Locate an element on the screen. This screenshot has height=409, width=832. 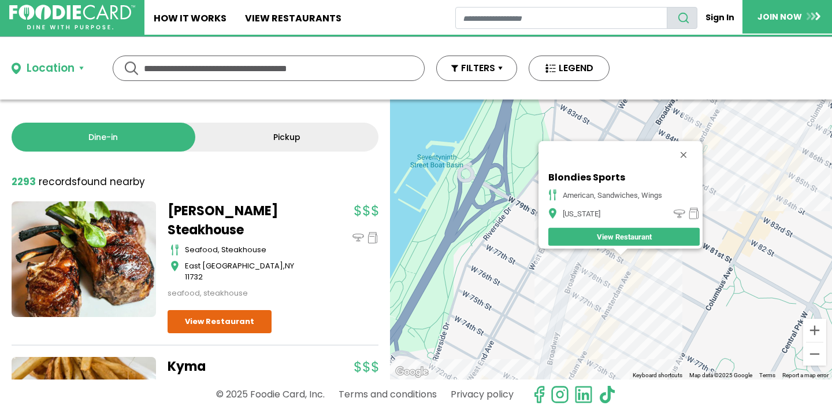
img: map_icon.png is located at coordinates (553, 213).